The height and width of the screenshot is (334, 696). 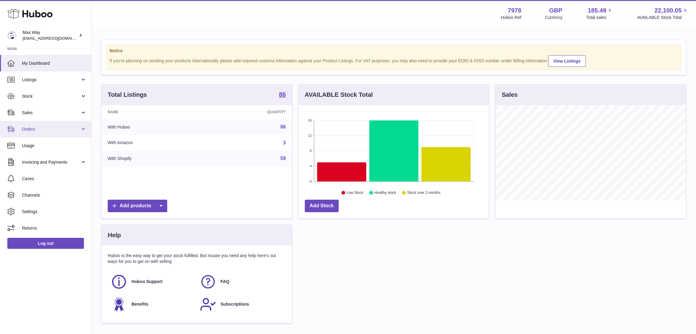 What do you see at coordinates (567, 61) in the screenshot?
I see `a: View Listings` at bounding box center [567, 61].